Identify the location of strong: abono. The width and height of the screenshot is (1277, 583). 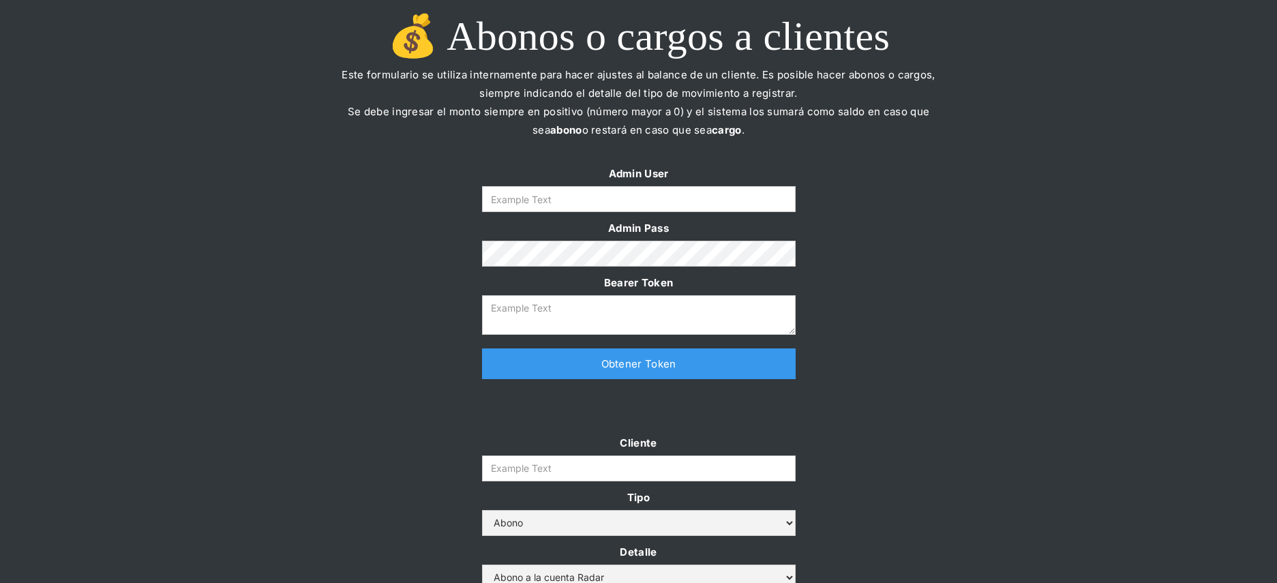
(566, 130).